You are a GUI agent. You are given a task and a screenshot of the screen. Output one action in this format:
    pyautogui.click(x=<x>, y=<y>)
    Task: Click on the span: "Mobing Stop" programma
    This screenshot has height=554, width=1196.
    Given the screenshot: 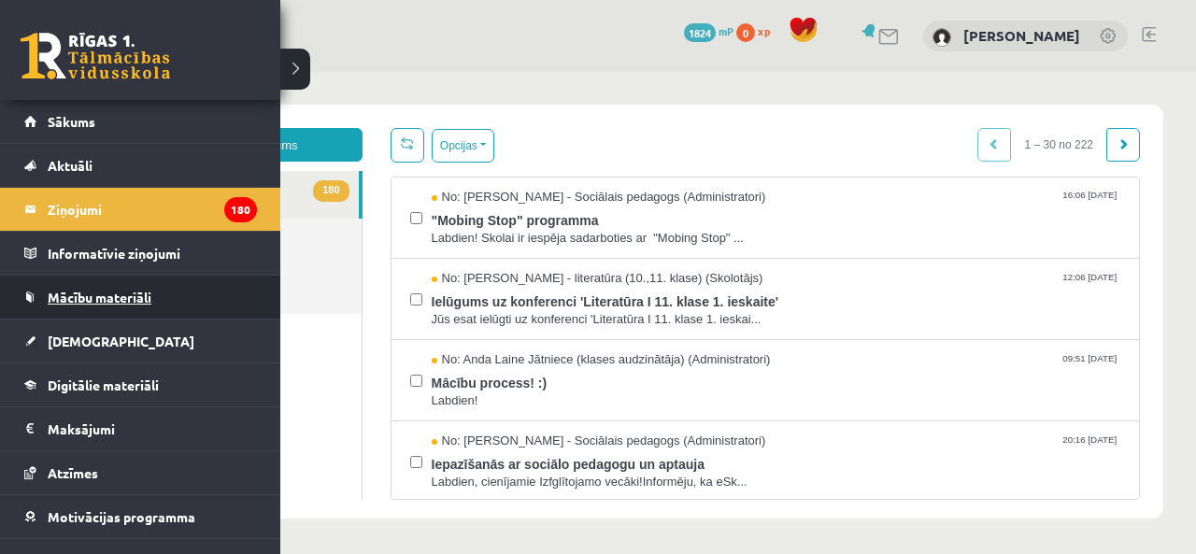 What is the action you would take?
    pyautogui.click(x=702, y=146)
    